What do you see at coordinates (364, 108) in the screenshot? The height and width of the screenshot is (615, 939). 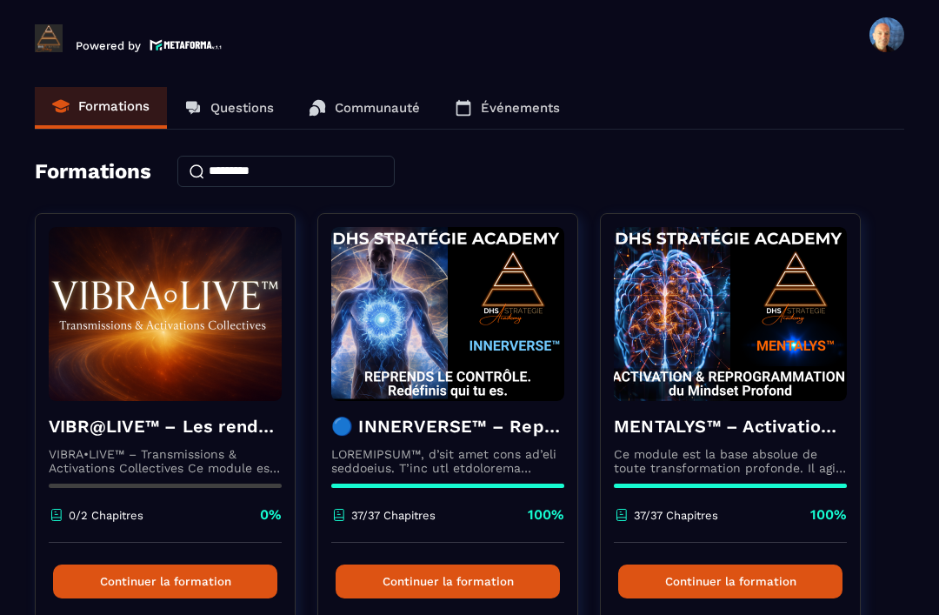 I see `a: Communauté` at bounding box center [364, 108].